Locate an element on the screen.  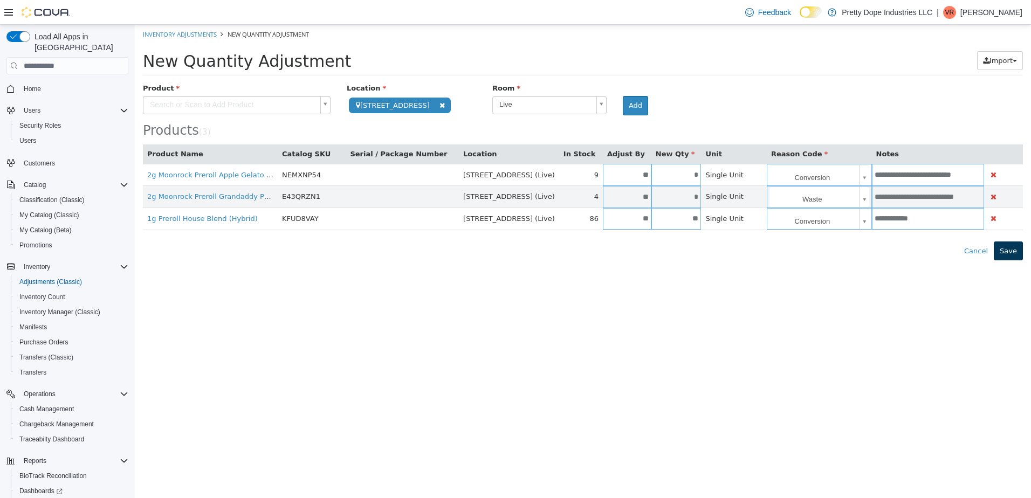
a: Inventory Count is located at coordinates (42, 297).